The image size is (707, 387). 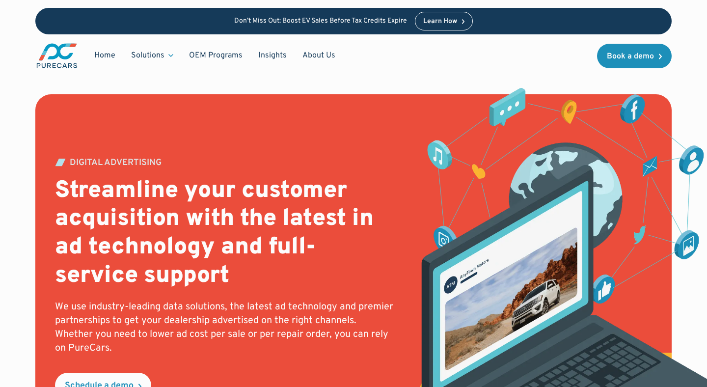 What do you see at coordinates (115, 163) in the screenshot?
I see `div: DIGITAL ADVERTISING` at bounding box center [115, 163].